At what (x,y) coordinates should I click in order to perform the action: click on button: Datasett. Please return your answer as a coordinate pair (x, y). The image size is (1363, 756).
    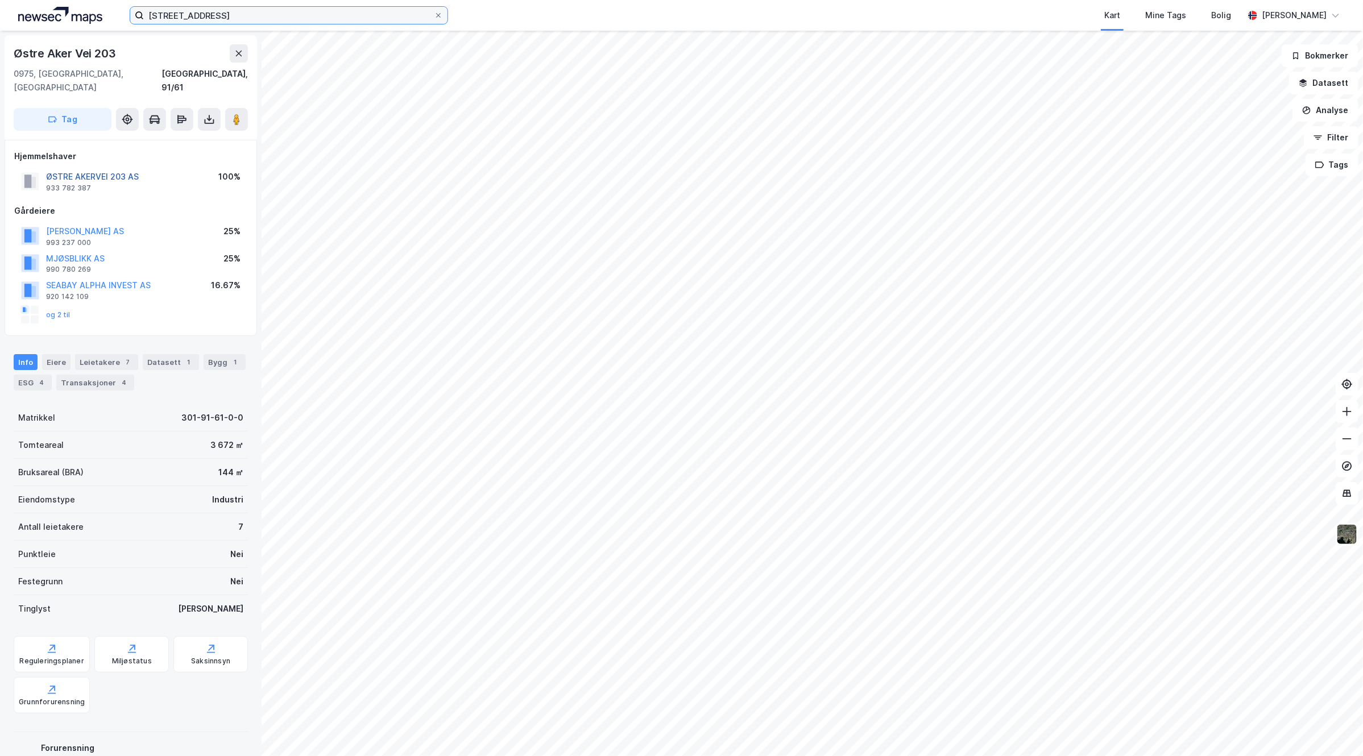
    Looking at the image, I should click on (1323, 83).